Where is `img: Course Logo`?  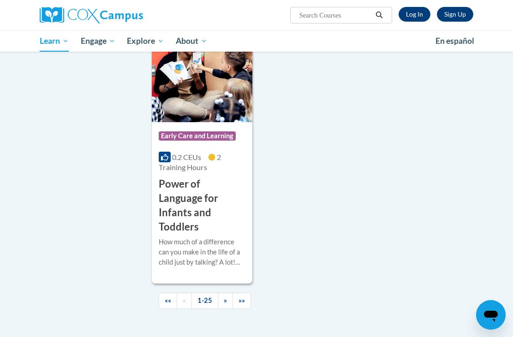
img: Course Logo is located at coordinates (202, 75).